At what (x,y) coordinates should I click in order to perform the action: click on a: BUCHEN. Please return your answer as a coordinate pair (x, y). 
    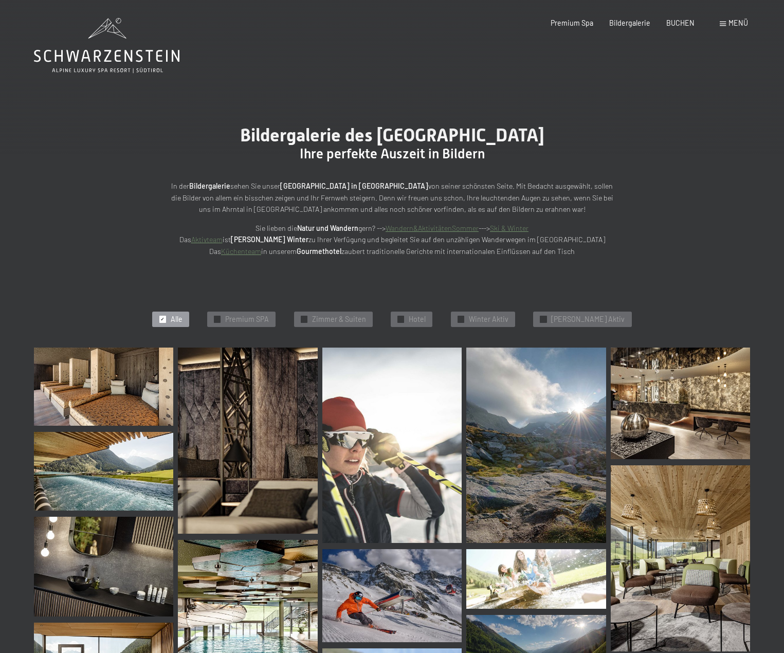
    Looking at the image, I should click on (681, 23).